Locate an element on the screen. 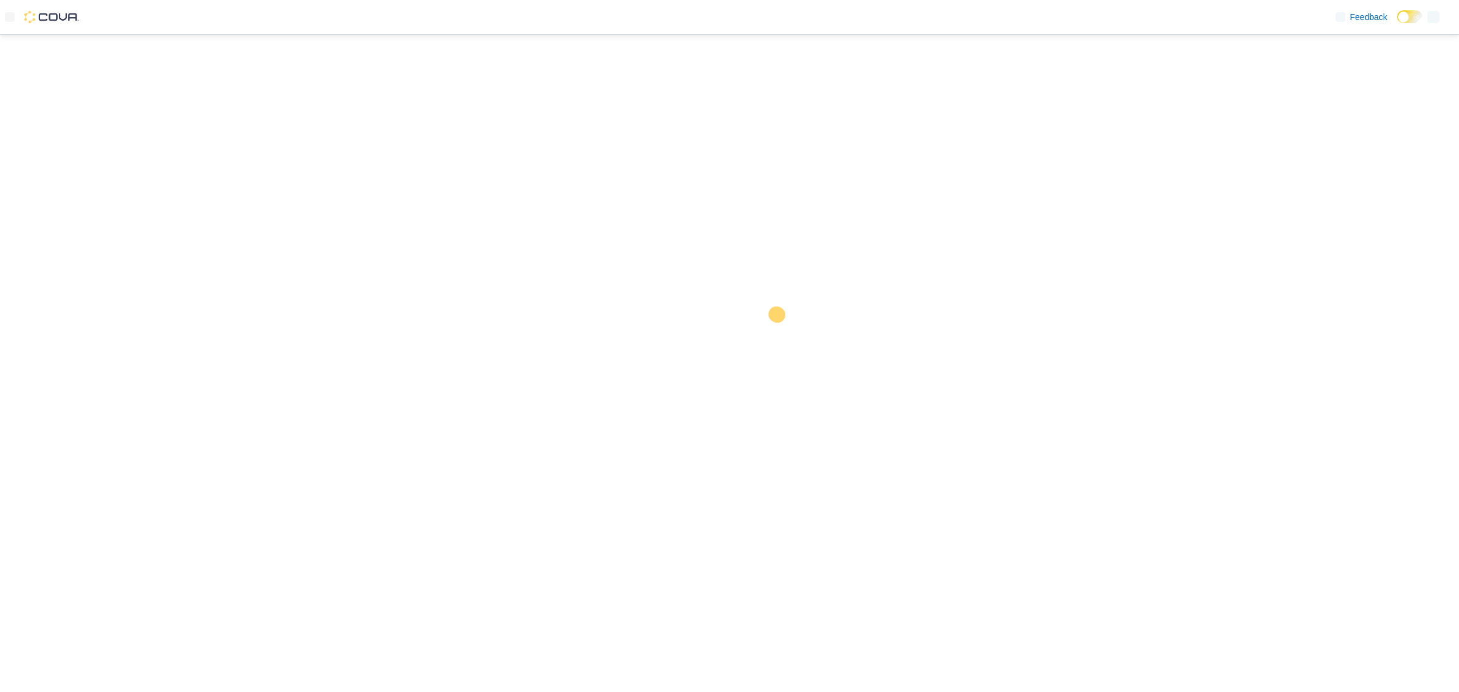 The height and width of the screenshot is (692, 1459). span: Feedback is located at coordinates (1369, 17).